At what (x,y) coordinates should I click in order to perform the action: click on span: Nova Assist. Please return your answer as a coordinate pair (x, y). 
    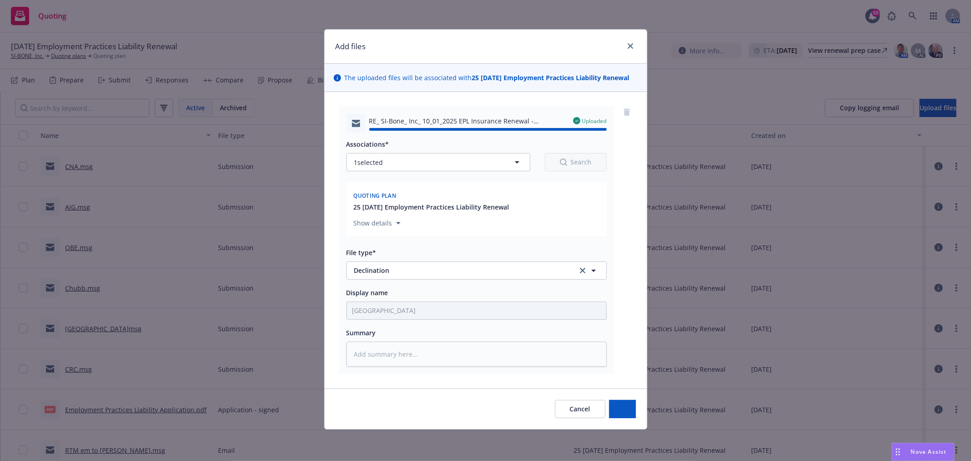
    Looking at the image, I should click on (928, 451).